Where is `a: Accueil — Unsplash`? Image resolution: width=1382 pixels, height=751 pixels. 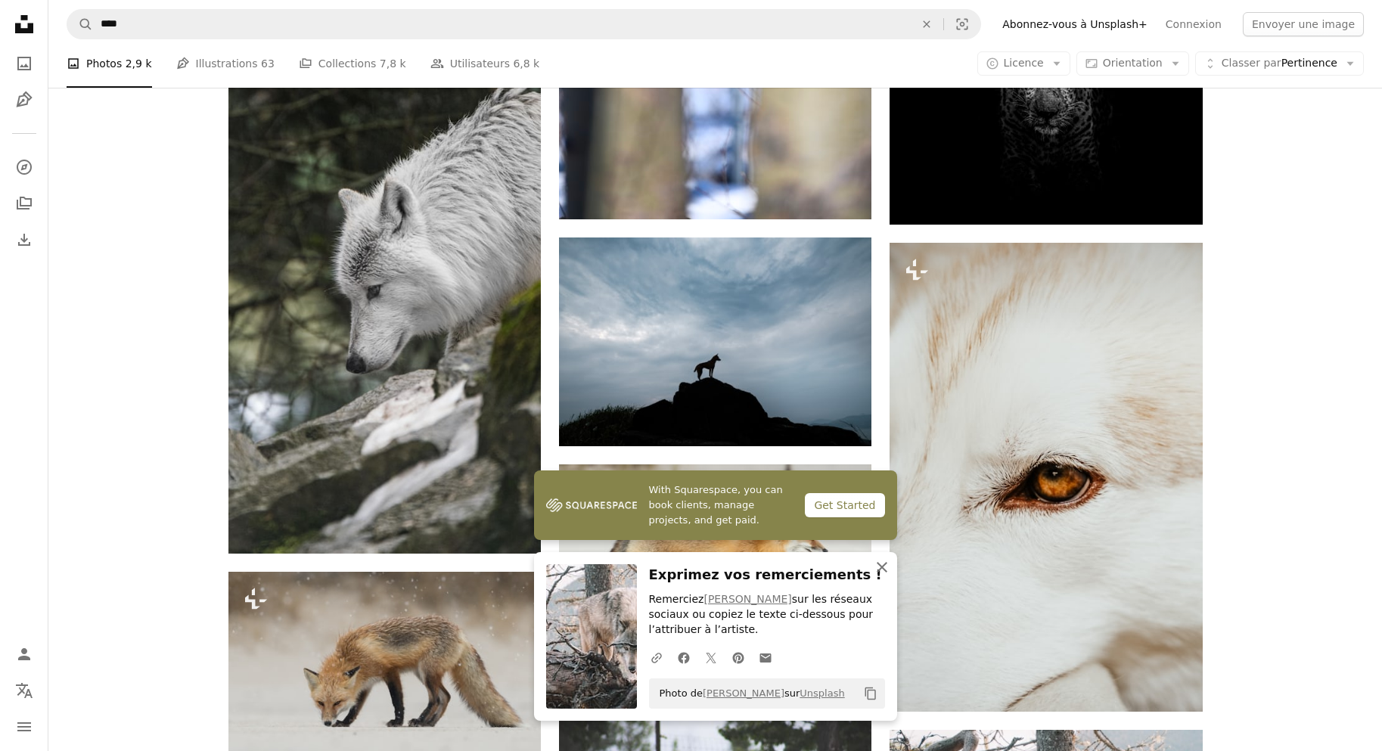
a: Accueil — Unsplash is located at coordinates (24, 26).